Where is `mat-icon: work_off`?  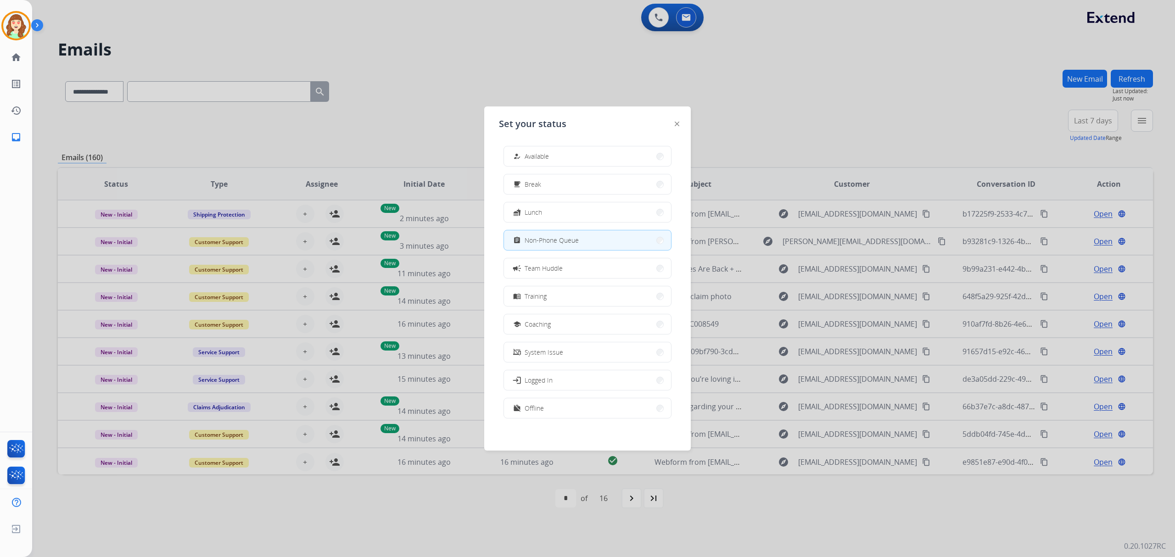 mat-icon: work_off is located at coordinates (517, 408).